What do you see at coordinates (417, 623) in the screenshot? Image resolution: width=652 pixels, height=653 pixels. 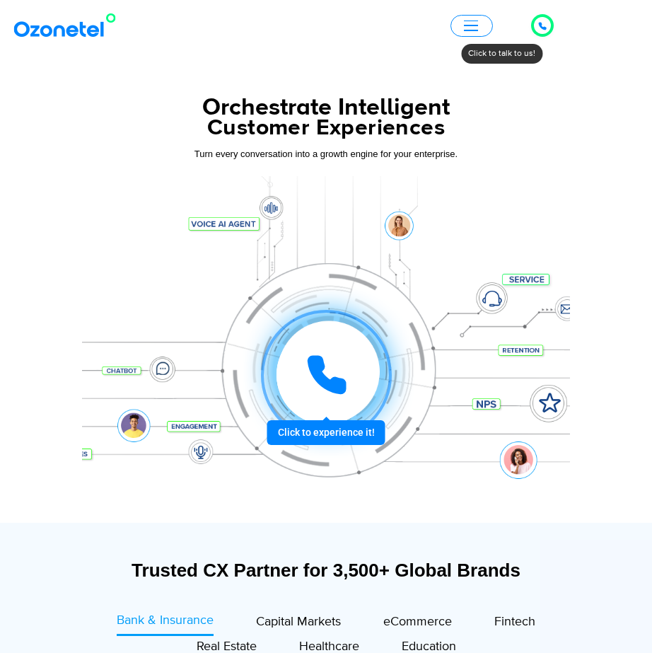 I see `a: eCommerce` at bounding box center [417, 623].